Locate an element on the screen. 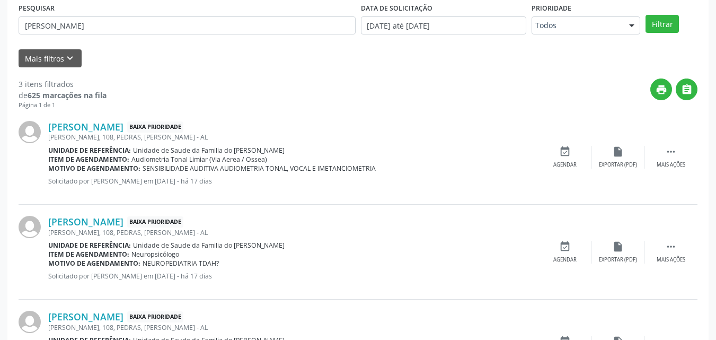 This screenshot has height=340, width=716. div: 3 itens filtrados is located at coordinates (62, 84).